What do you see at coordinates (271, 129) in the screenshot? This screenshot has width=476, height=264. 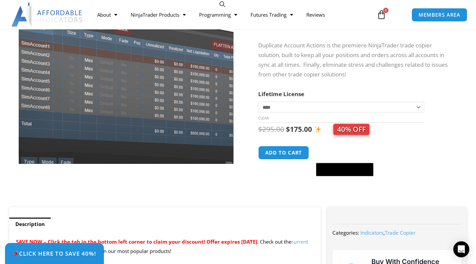 I see `bdi: 295.00` at bounding box center [271, 129].